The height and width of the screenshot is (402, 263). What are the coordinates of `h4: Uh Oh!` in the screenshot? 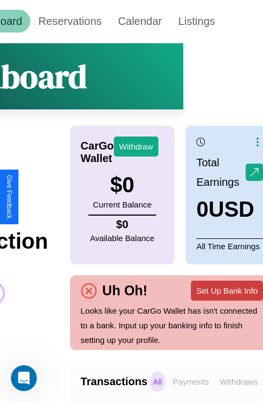 It's located at (125, 290).